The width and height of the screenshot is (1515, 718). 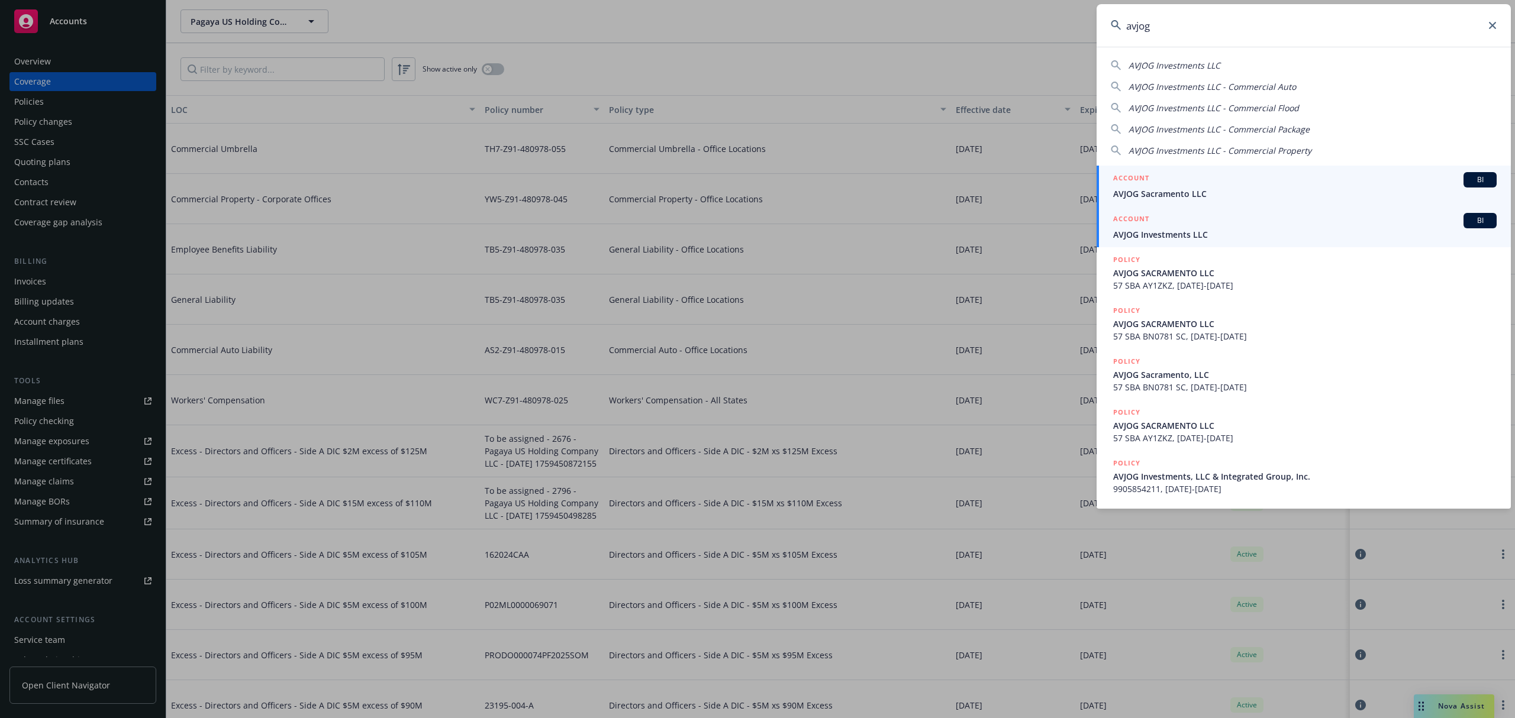 What do you see at coordinates (1305, 476) in the screenshot?
I see `span: AVJOG Investments, LLC & Integrated Group, Inc.` at bounding box center [1305, 476].